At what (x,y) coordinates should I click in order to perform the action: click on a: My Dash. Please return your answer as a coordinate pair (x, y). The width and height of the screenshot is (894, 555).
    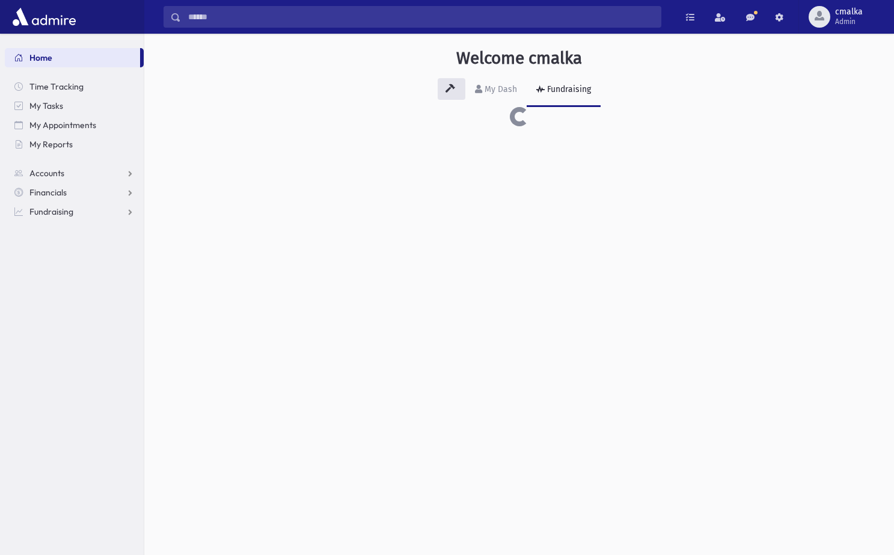
    Looking at the image, I should click on (496, 90).